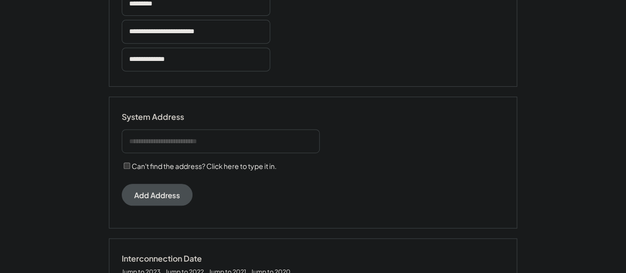 This screenshot has height=273, width=626. I want to click on div: System Address, so click(171, 117).